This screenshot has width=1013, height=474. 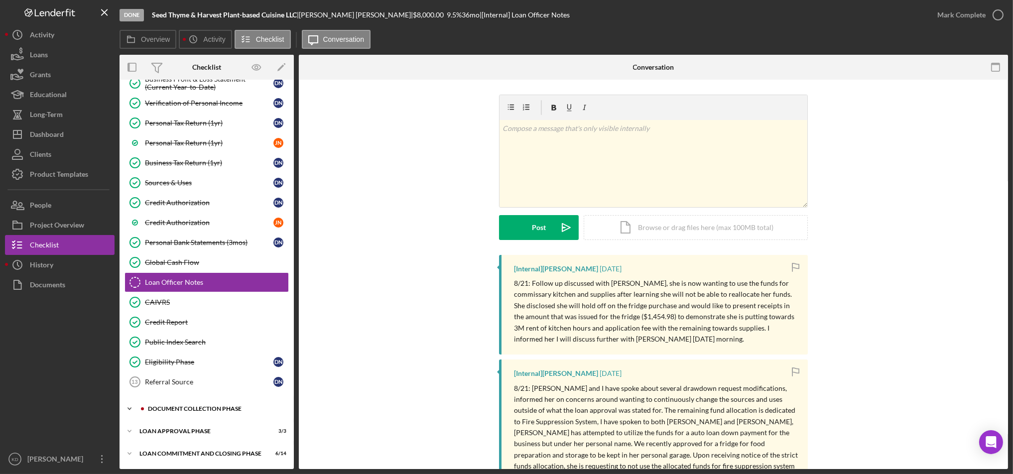 I want to click on a: Sources & UsesDN, so click(x=207, y=183).